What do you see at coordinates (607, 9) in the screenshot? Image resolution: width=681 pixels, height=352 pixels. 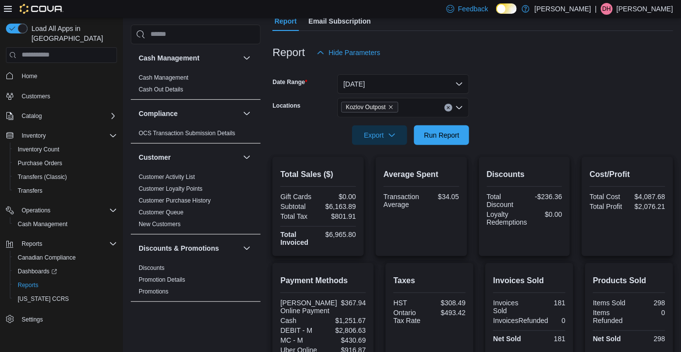 I see `div: Derek Hurren` at bounding box center [607, 9].